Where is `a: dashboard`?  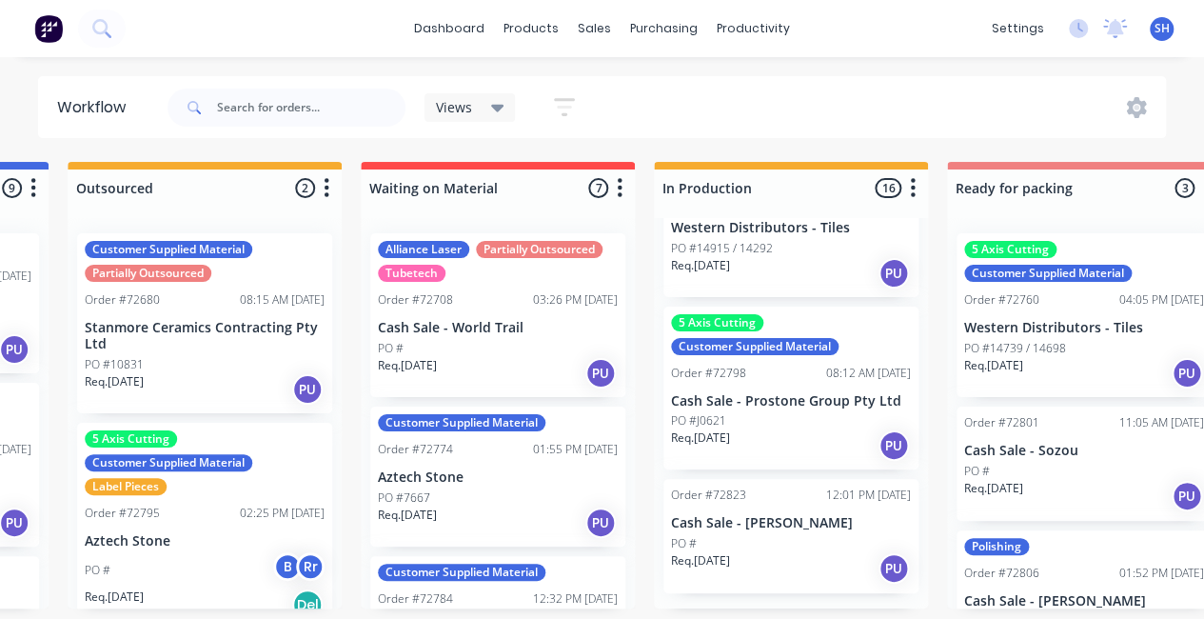
a: dashboard is located at coordinates (449, 29).